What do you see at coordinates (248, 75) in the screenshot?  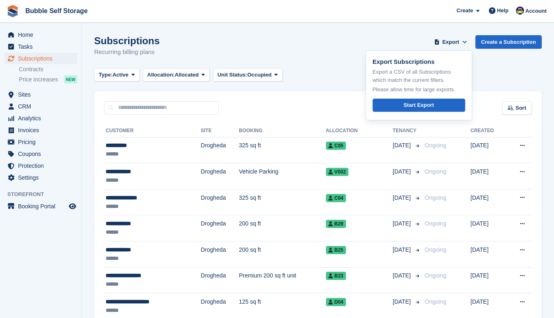 I see `button: Unit Status: Occupied` at bounding box center [248, 75].